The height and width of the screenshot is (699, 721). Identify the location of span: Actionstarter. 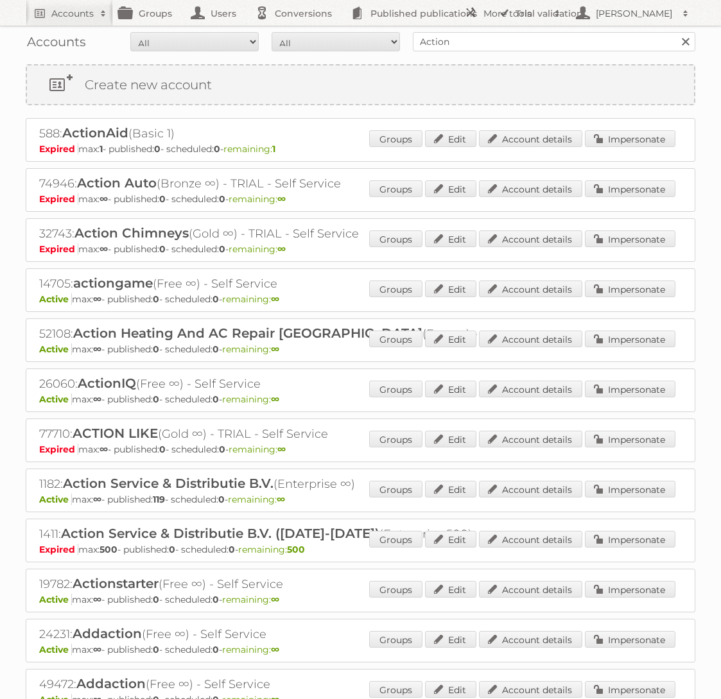
(116, 584).